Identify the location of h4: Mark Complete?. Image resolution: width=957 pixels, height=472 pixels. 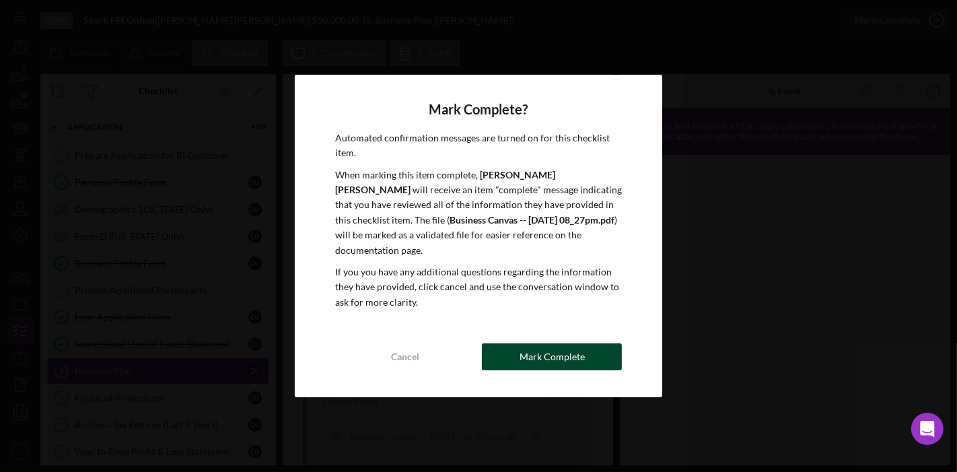
(478, 109).